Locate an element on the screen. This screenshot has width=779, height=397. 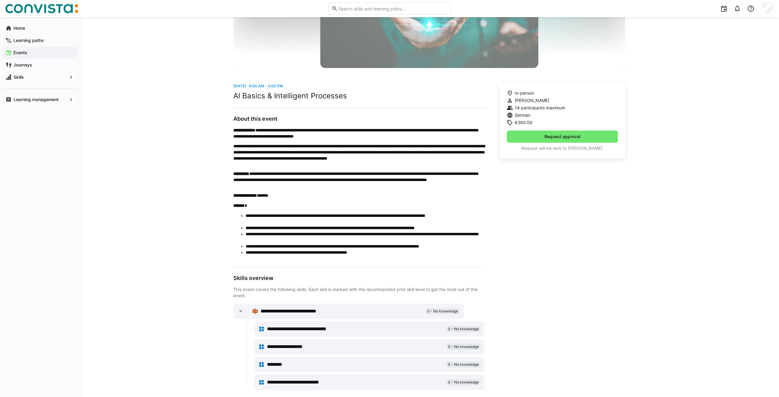
h3: Skills overview is located at coordinates (359, 278).